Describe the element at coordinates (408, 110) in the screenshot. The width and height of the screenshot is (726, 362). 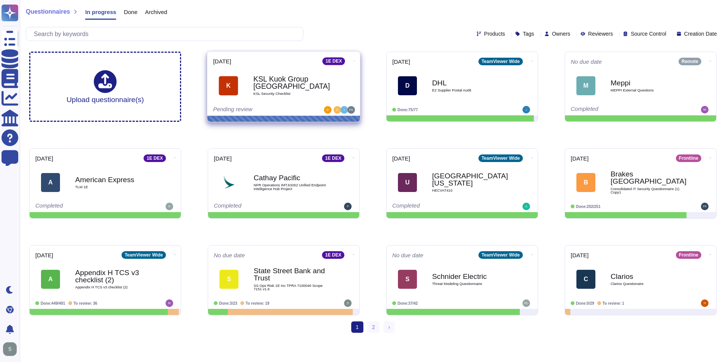
I see `span: Done: 75/77` at that location.